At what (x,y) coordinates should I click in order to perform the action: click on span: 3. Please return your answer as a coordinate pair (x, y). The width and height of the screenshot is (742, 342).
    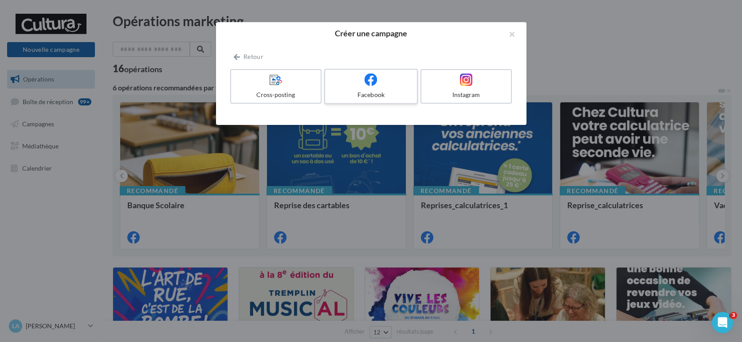
    Looking at the image, I should click on (733, 316).